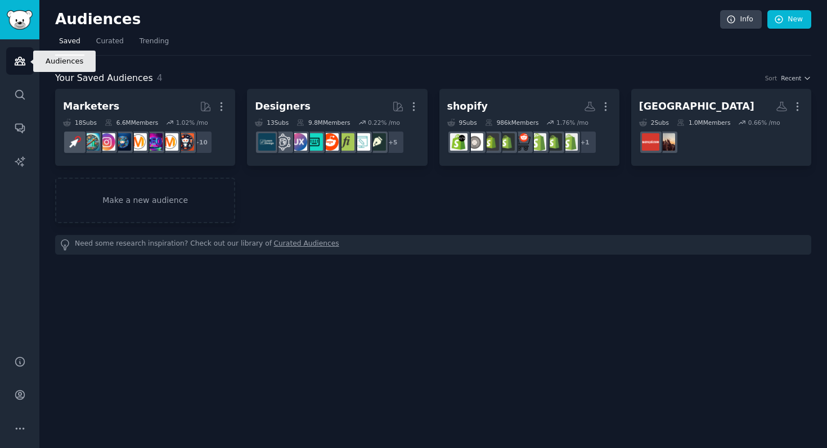 This screenshot has width=827, height=448. I want to click on div: + 1, so click(585, 142).